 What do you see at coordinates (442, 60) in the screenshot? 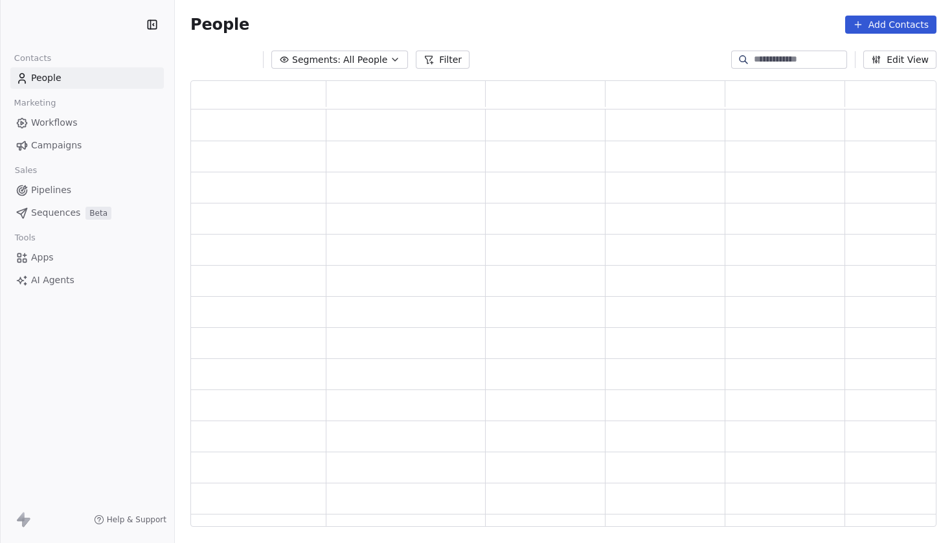
I see `button: Filter` at bounding box center [442, 60].